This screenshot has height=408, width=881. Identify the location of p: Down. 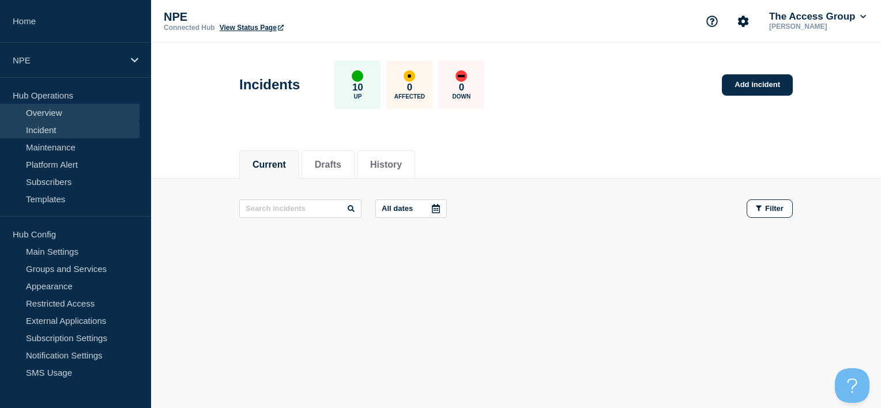
(462, 96).